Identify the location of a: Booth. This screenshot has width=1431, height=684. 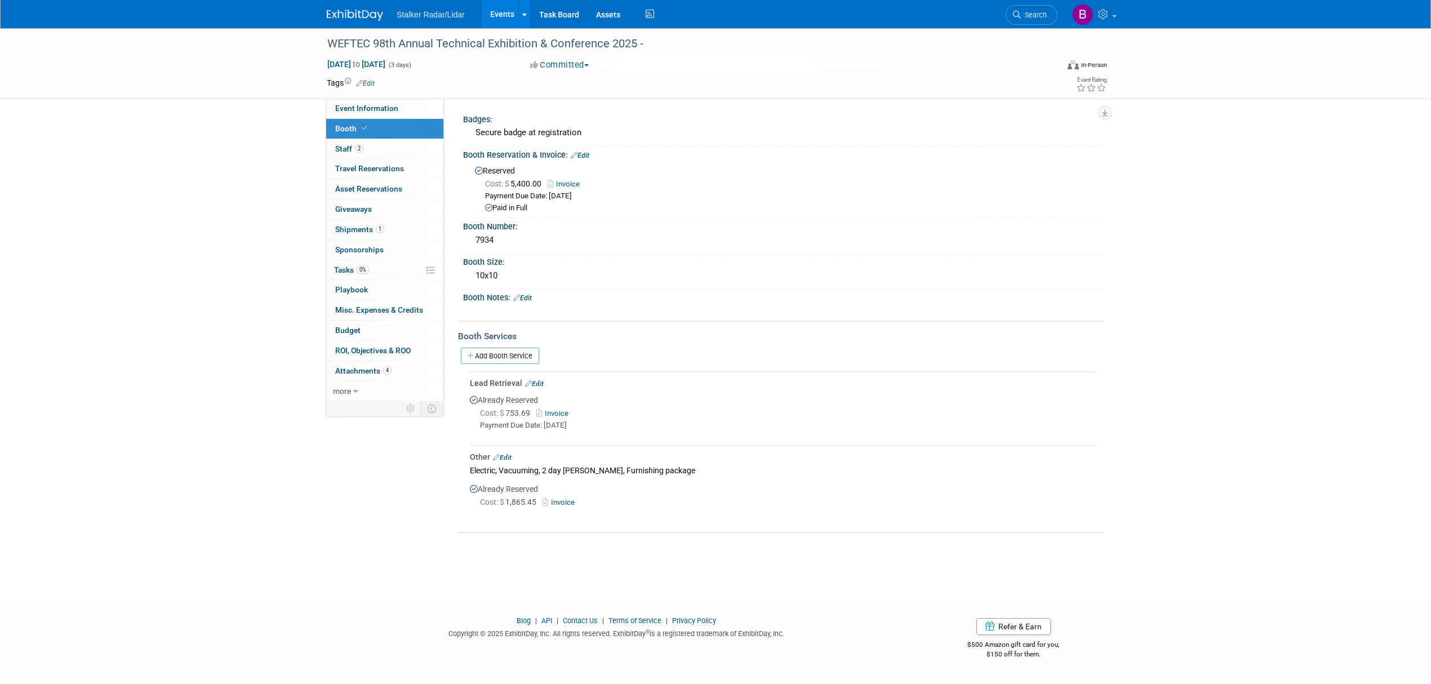
(385, 128).